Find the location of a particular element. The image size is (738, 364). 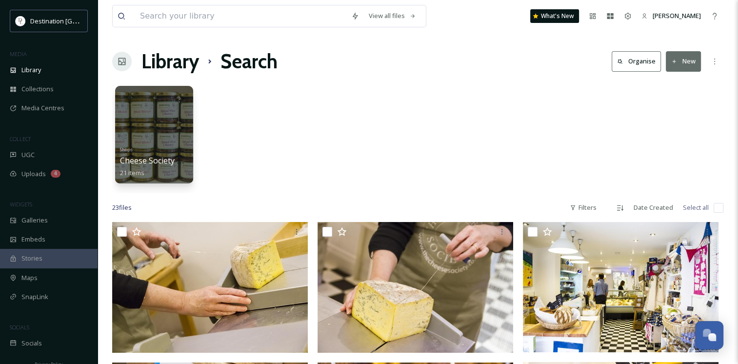

span: Shops is located at coordinates (126, 149).